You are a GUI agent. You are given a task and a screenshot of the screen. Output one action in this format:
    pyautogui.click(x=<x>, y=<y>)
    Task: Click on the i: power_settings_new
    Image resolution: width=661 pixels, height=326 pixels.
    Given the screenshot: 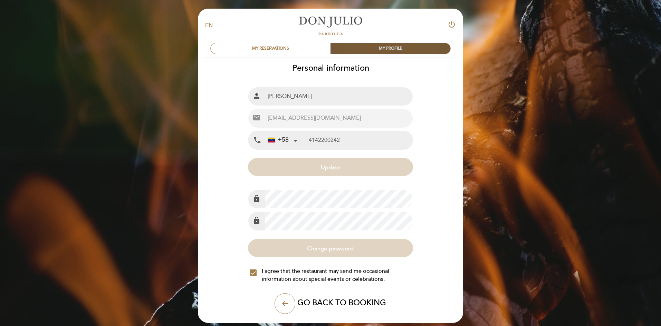 What is the action you would take?
    pyautogui.click(x=451, y=25)
    